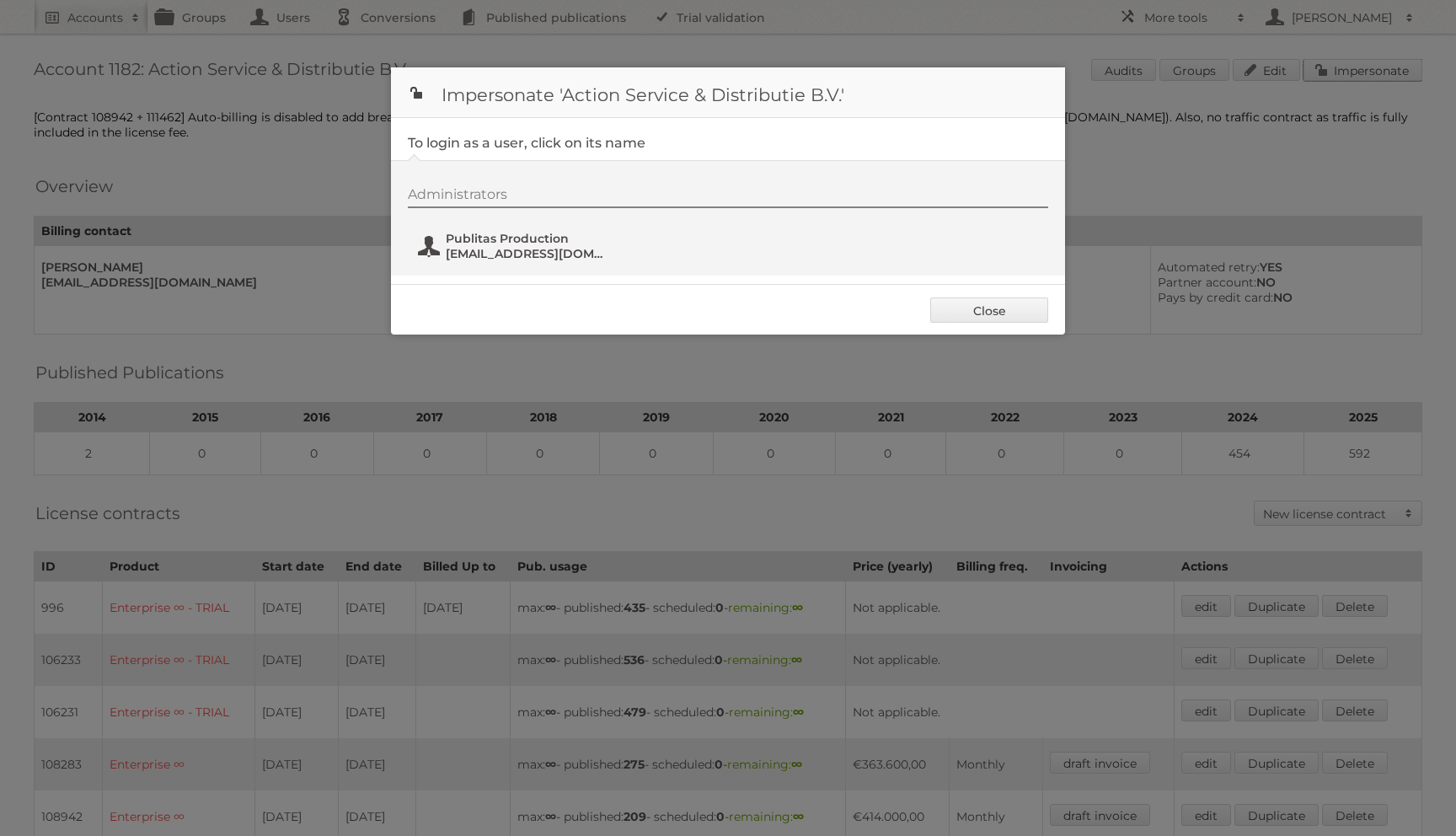  Describe the element at coordinates (526, 142) in the screenshot. I see `legend: To login as a user, click on its name` at that location.